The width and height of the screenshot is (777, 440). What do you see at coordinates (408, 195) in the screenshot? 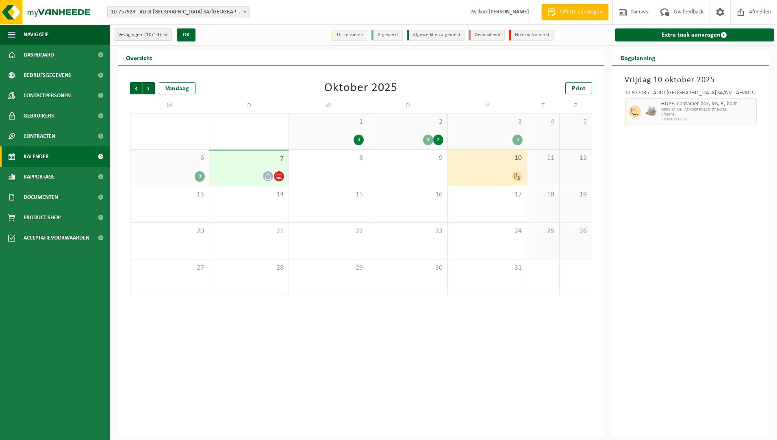
I see `span: 16` at bounding box center [408, 195].